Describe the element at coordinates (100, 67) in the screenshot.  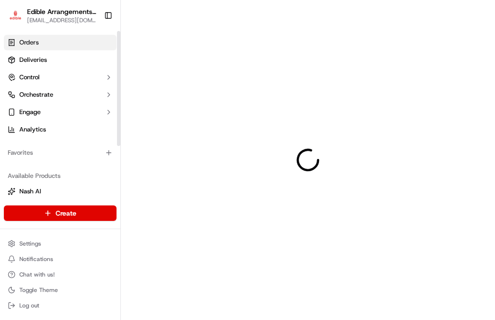
I see `input: Got a question? Start typing here...` at that location.